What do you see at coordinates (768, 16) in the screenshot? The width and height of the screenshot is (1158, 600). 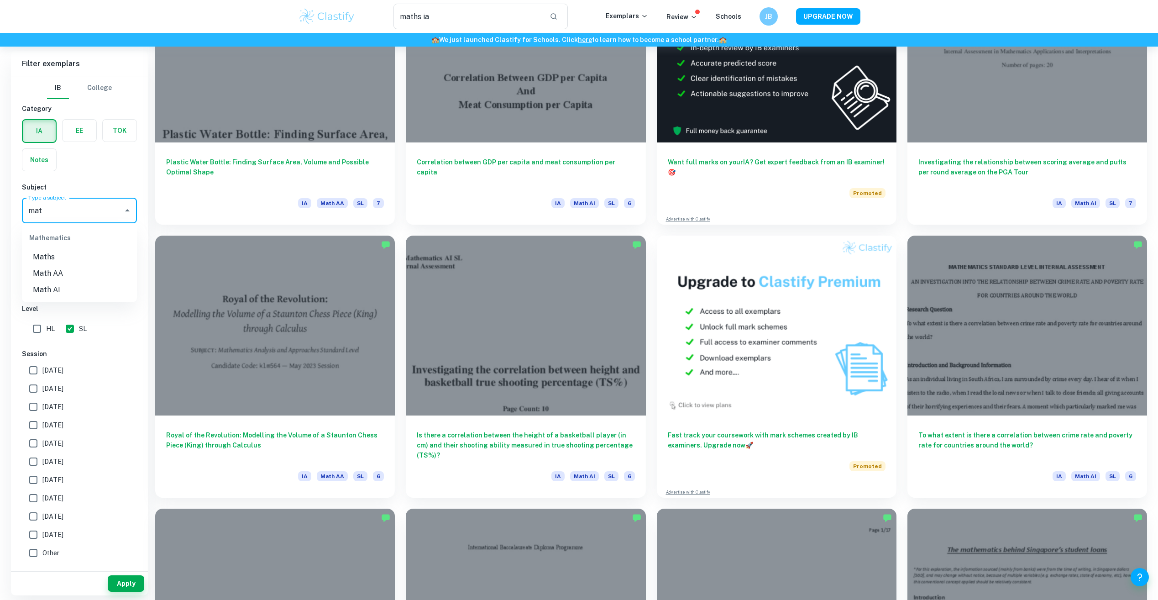 I see `h6: JB` at bounding box center [768, 16].